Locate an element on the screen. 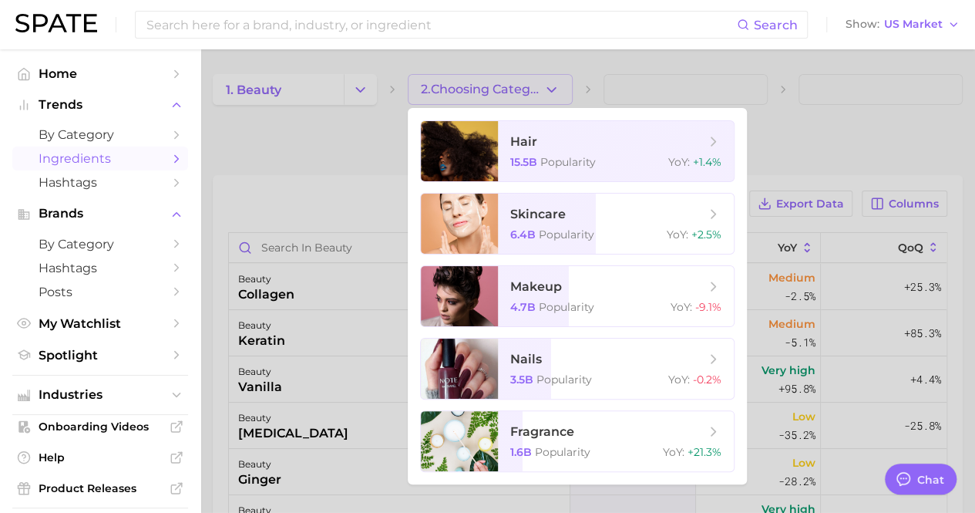 The height and width of the screenshot is (513, 975). span: 15.5b is located at coordinates (523, 162).